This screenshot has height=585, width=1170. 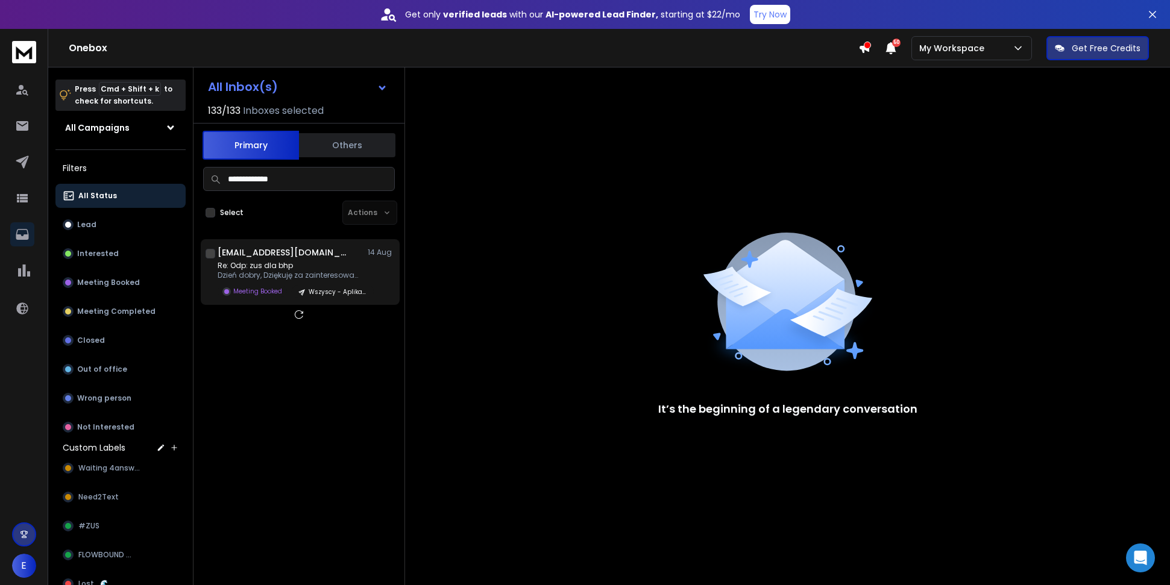 What do you see at coordinates (121, 196) in the screenshot?
I see `button: All Status` at bounding box center [121, 196].